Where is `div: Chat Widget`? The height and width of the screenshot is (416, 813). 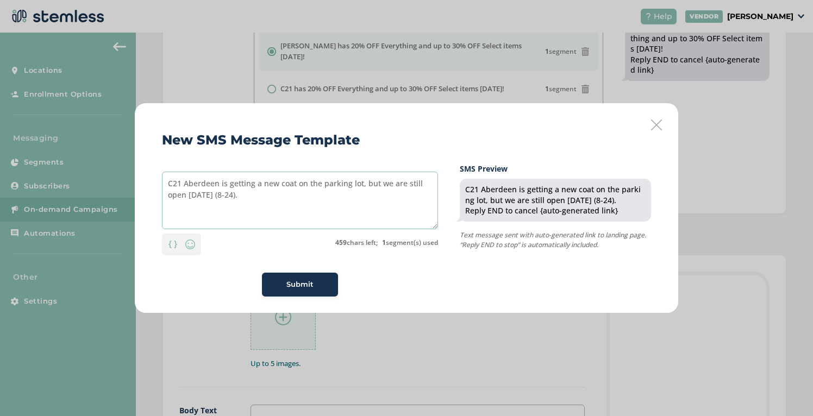
div: Chat Widget is located at coordinates (786, 390).